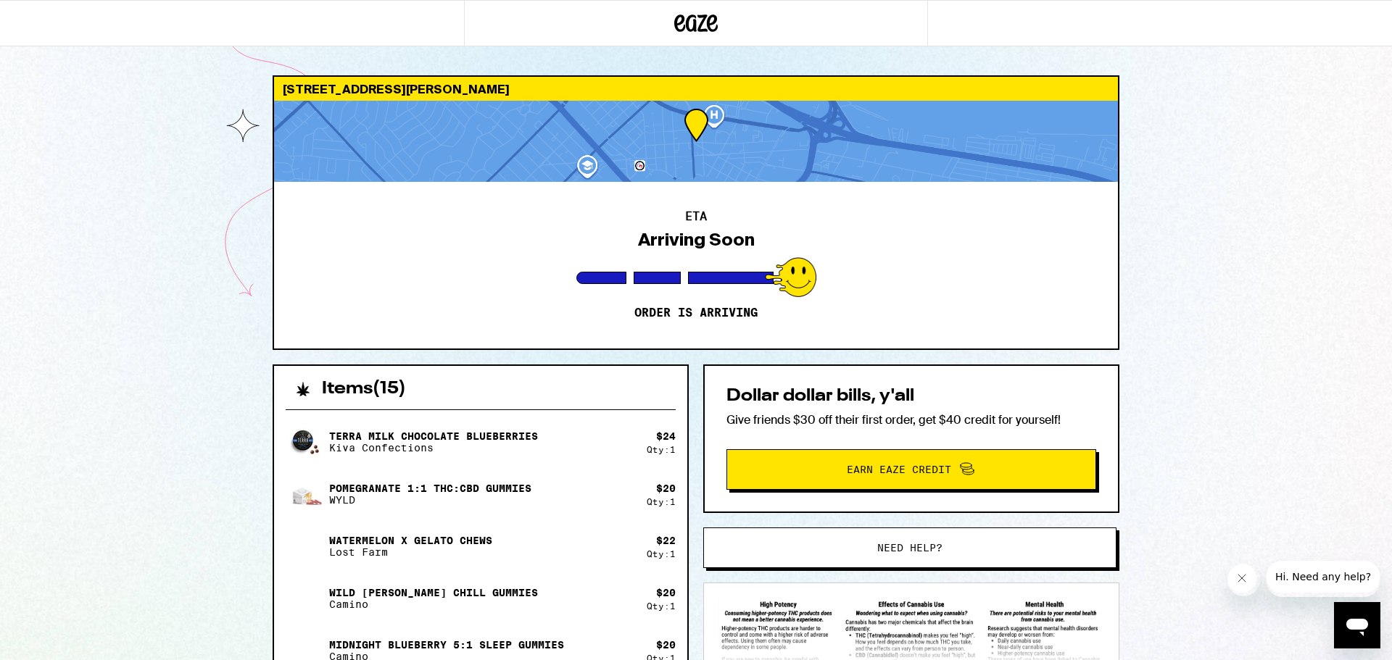 This screenshot has width=1392, height=660. I want to click on p: Pomegranate 1:1 THC:CBD Gummies, so click(430, 489).